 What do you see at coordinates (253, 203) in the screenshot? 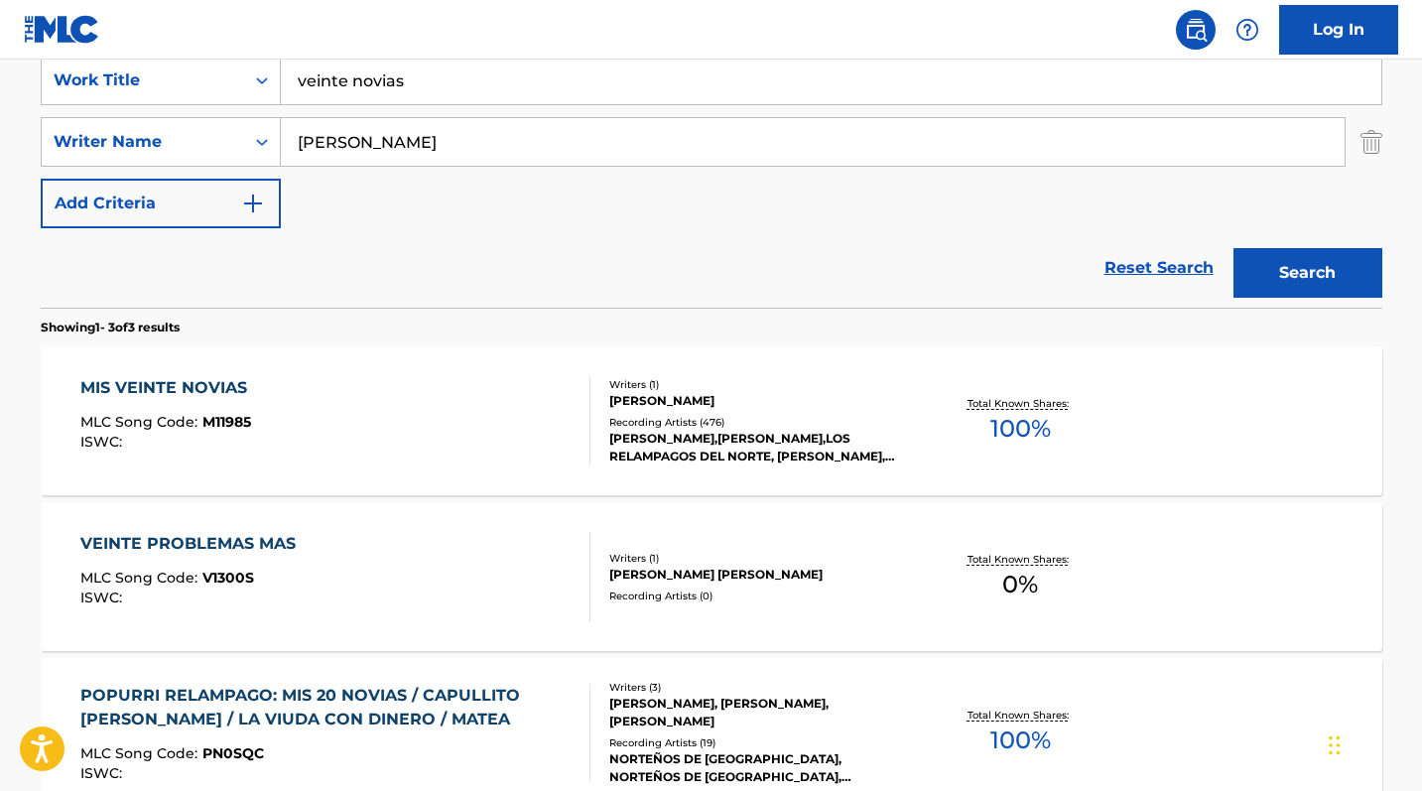
I see `img: 9d2ae6d4665cec9f34b9.svg` at bounding box center [253, 203].